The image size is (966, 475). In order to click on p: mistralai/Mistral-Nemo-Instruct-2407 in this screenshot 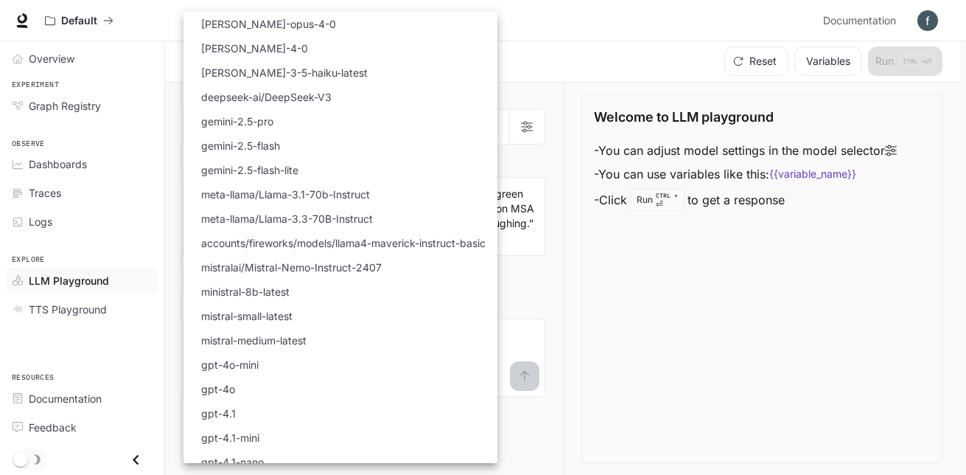, I will do `click(291, 267)`.